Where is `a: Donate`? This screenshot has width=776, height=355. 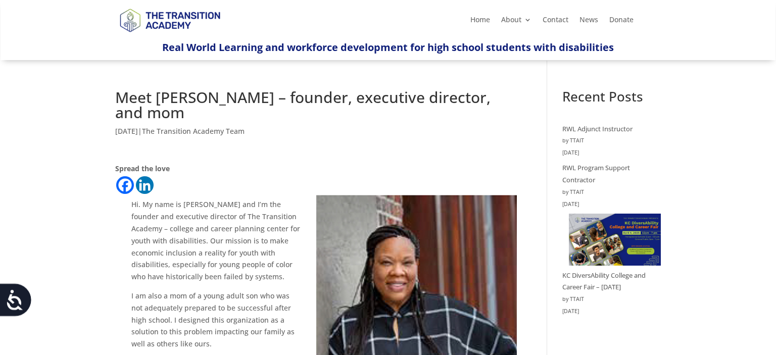
a: Donate is located at coordinates (622, 22).